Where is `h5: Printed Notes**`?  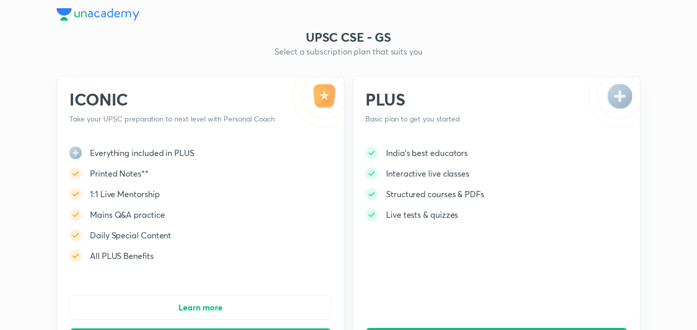
h5: Printed Notes** is located at coordinates (119, 173).